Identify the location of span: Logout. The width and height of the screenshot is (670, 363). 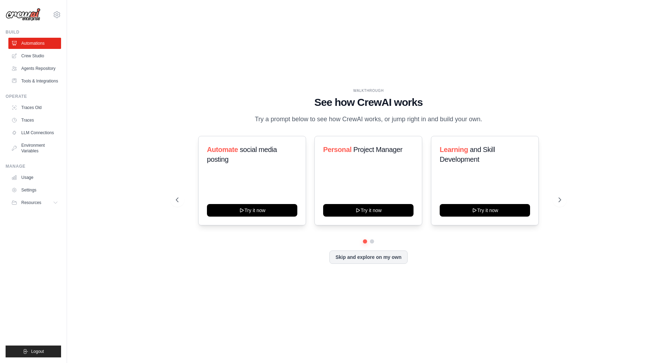
(37, 351).